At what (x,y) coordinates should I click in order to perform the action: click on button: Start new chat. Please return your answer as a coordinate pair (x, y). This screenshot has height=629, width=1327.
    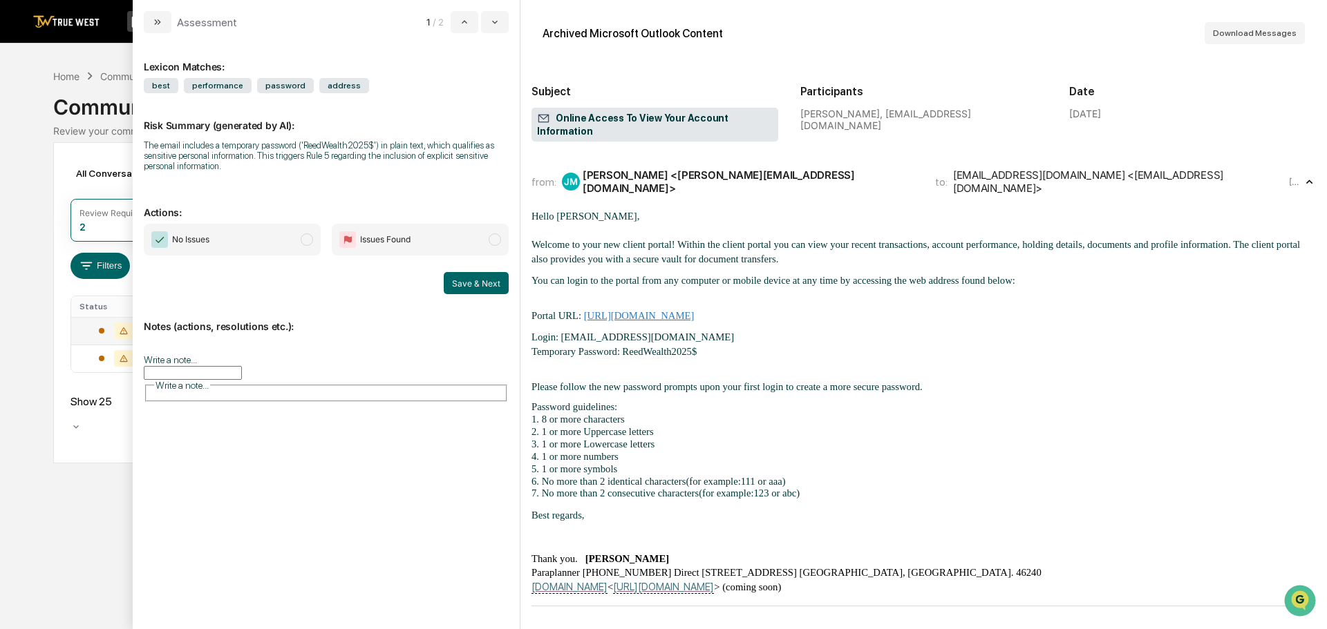
    Looking at the image, I should click on (243, 118).